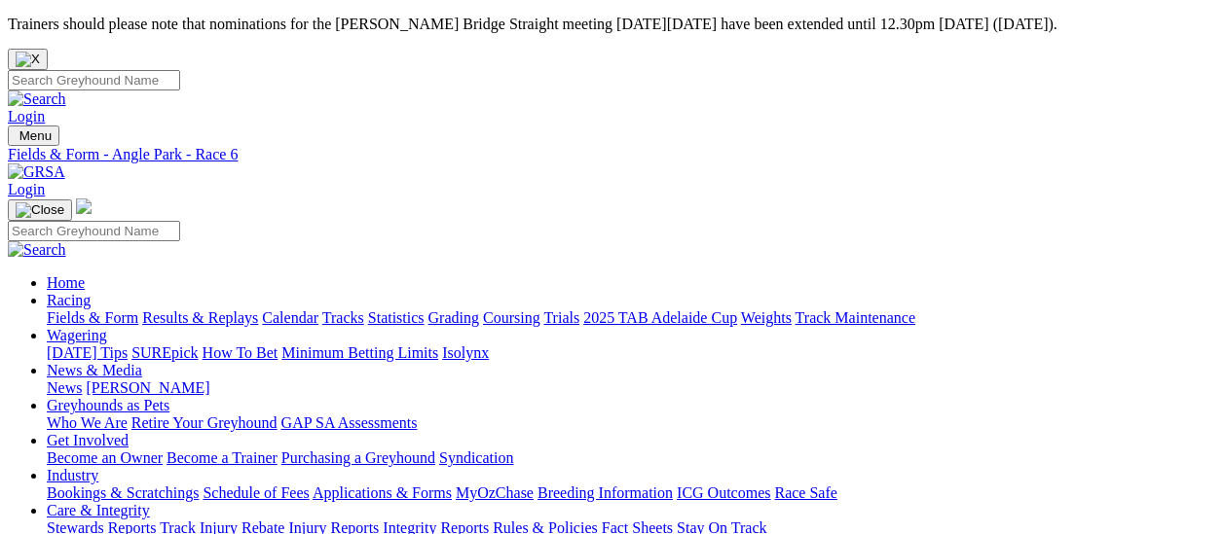  Describe the element at coordinates (605, 493) in the screenshot. I see `a: Breeding Information` at that location.